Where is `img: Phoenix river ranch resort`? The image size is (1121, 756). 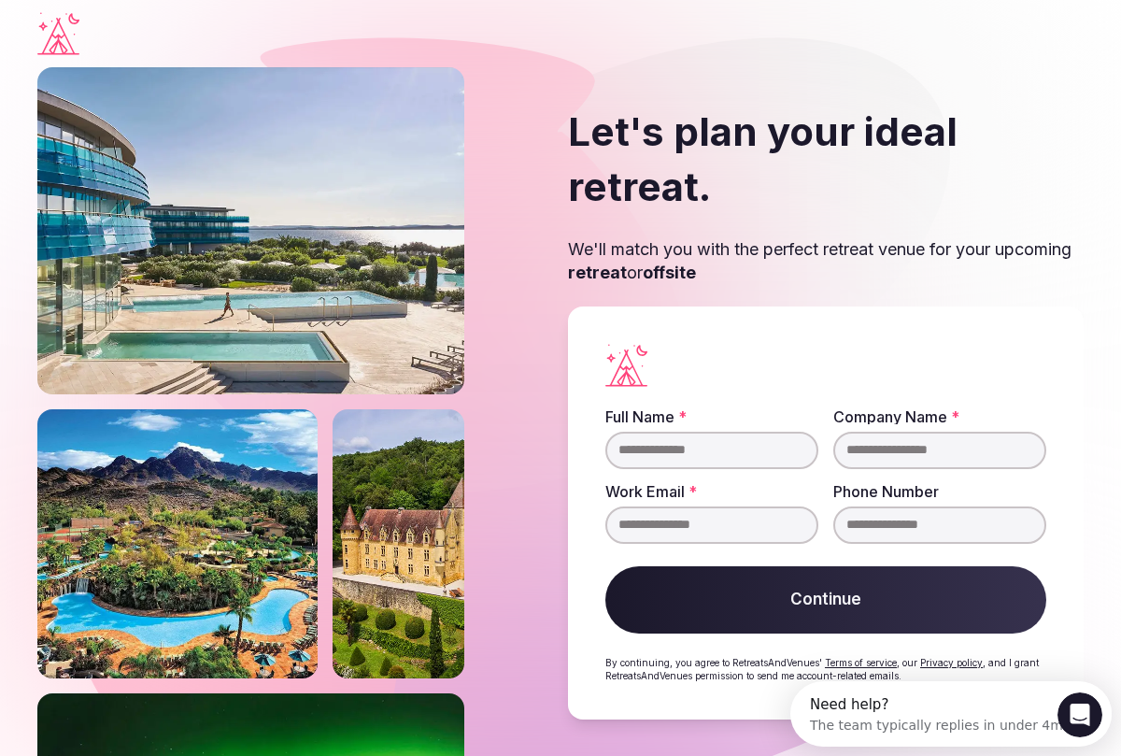
img: Phoenix river ranch resort is located at coordinates (177, 544).